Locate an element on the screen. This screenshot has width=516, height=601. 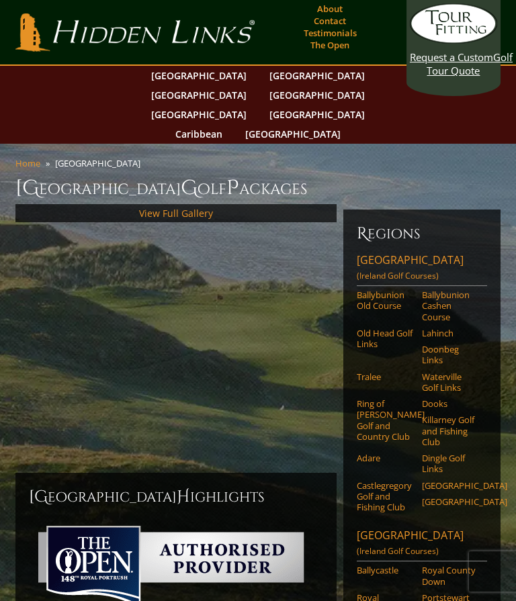
a: Old Head Golf Links is located at coordinates (385, 339).